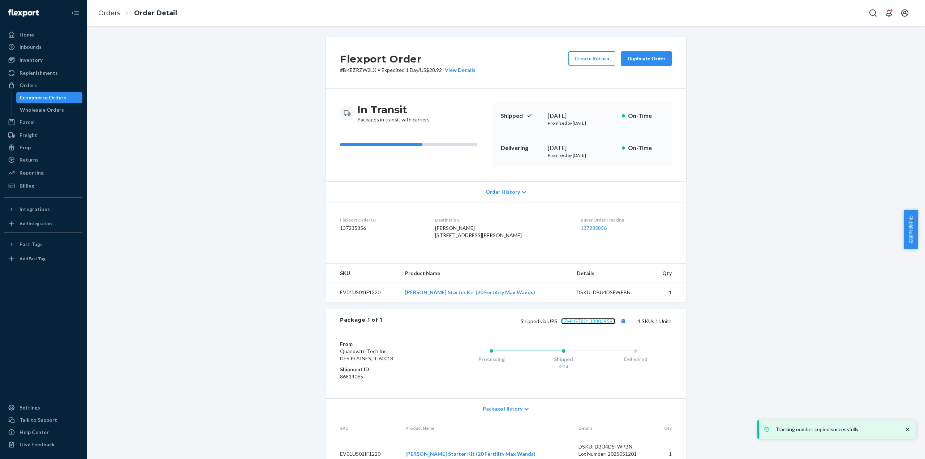 The width and height of the screenshot is (925, 459). Describe the element at coordinates (408, 70) in the screenshot. I see `p: # BKEZRZW2LX / US$28.92` at that location.